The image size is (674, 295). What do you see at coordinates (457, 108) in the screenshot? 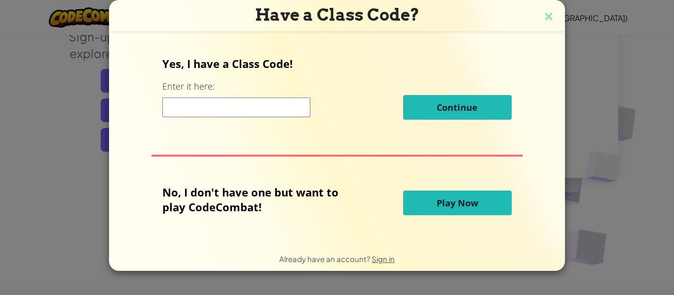
I see `span: Continue` at bounding box center [457, 108].